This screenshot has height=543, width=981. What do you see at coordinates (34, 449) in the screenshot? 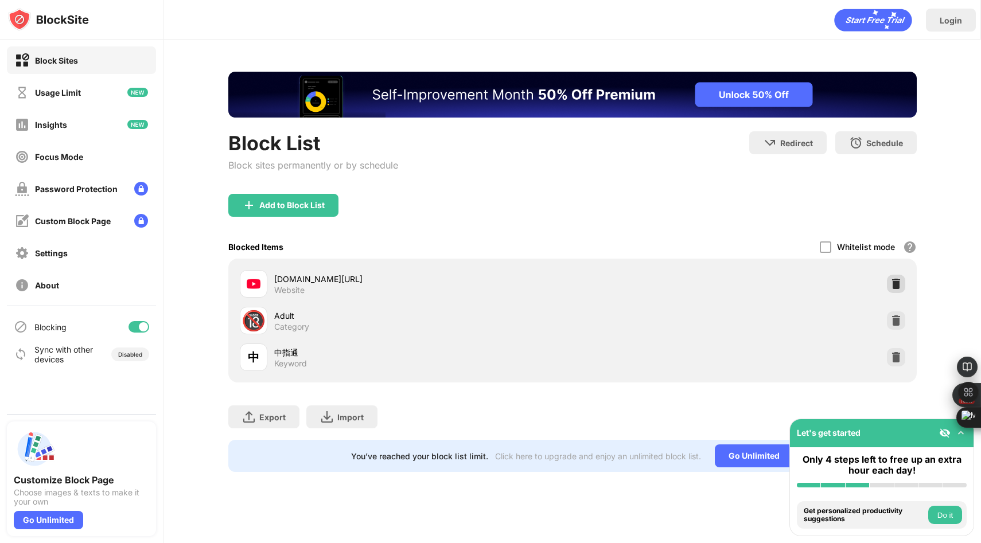
I see `img: push-custom-page.svg` at bounding box center [34, 449].